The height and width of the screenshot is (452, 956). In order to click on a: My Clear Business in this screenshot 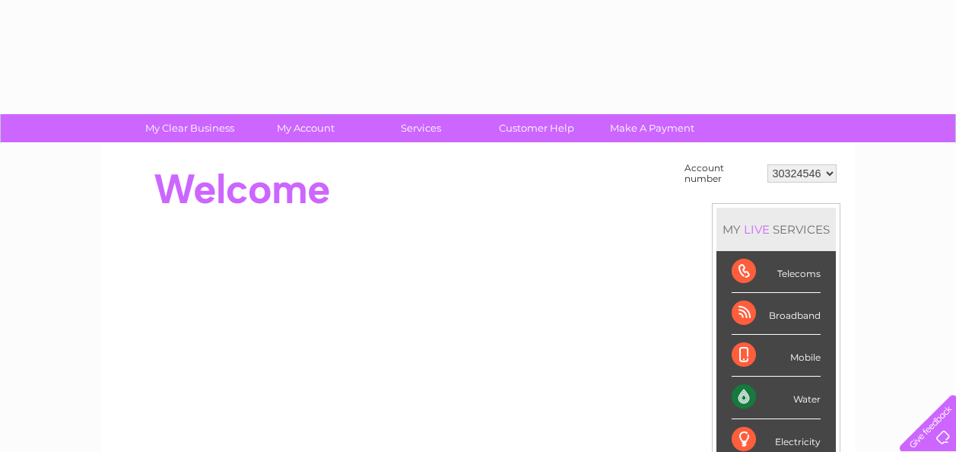, I will do `click(189, 128)`.